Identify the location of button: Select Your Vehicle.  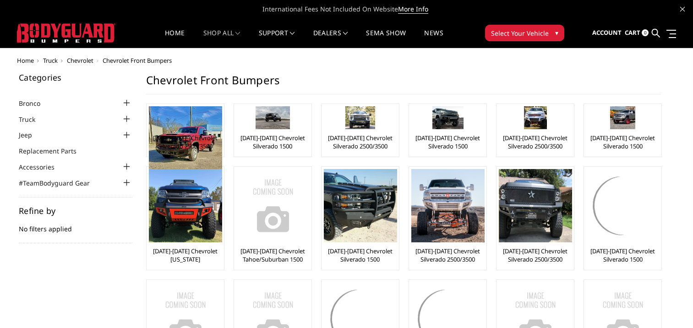
(525, 33).